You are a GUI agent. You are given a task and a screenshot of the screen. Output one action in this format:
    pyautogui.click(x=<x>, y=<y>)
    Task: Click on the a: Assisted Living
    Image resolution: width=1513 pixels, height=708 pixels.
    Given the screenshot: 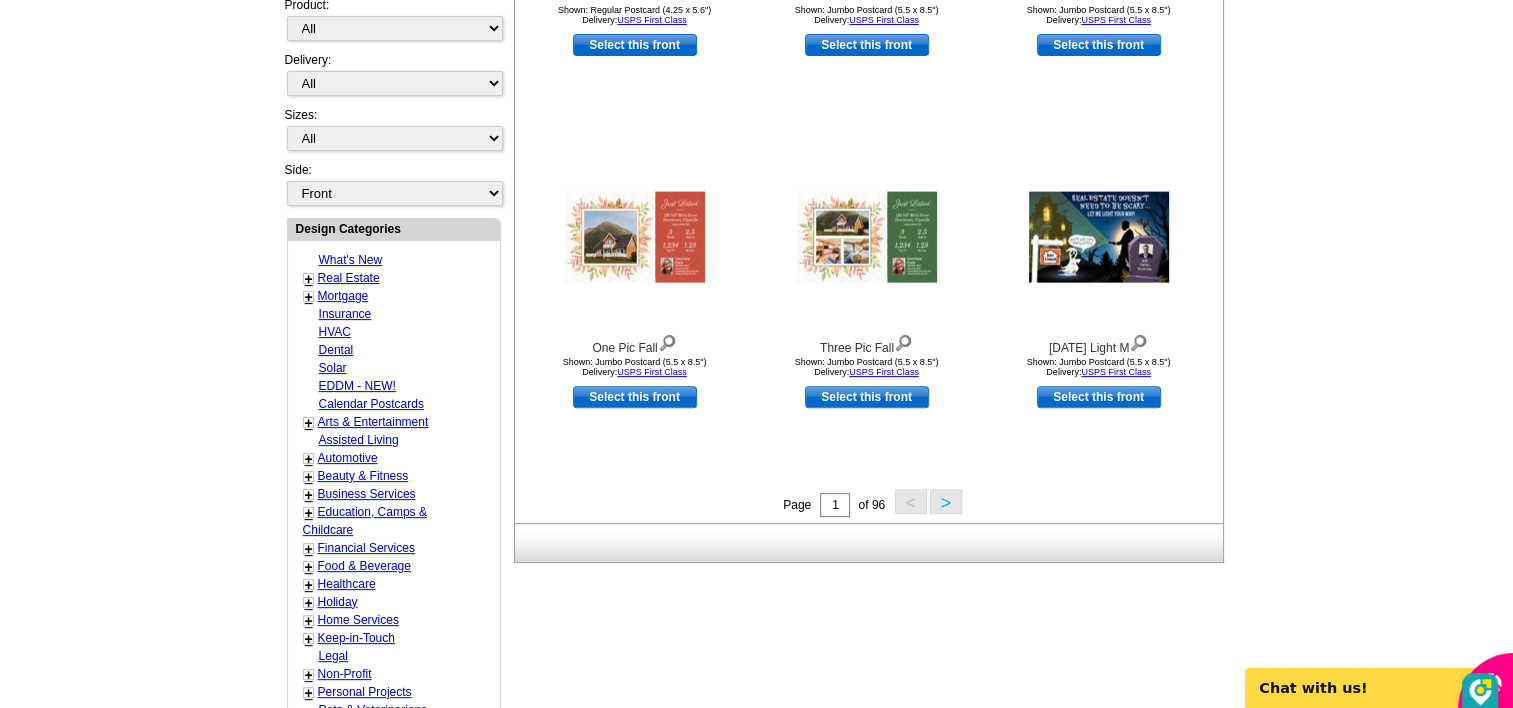 What is the action you would take?
    pyautogui.click(x=359, y=440)
    